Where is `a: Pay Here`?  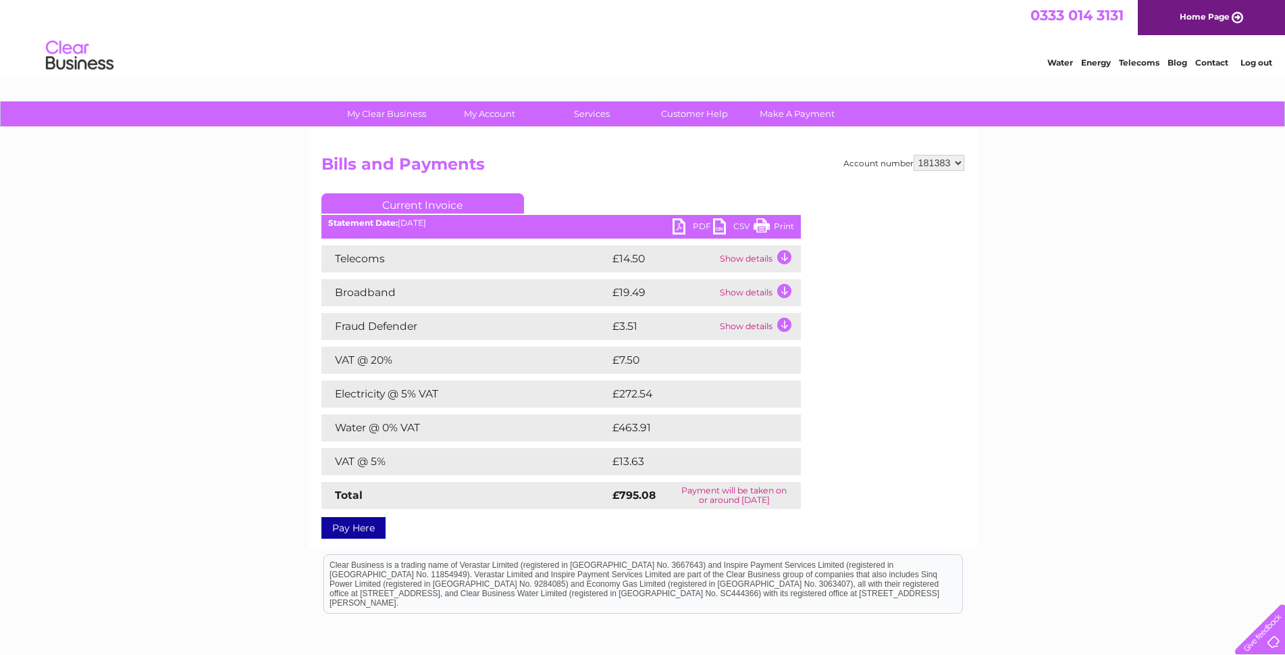 a: Pay Here is located at coordinates (353, 528).